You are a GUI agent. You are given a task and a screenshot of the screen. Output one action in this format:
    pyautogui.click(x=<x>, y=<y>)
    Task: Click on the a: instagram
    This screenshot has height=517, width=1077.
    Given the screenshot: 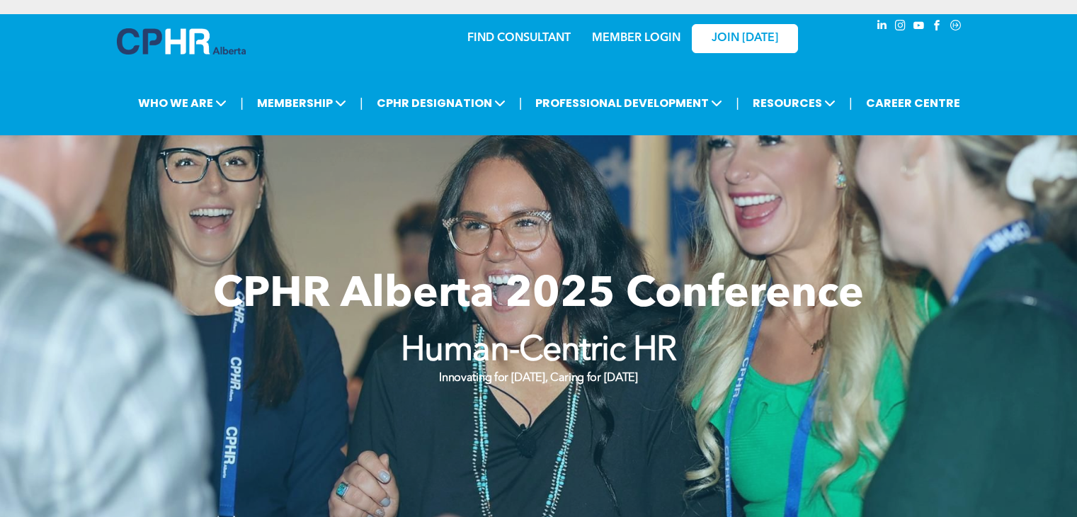 What is the action you would take?
    pyautogui.click(x=901, y=27)
    